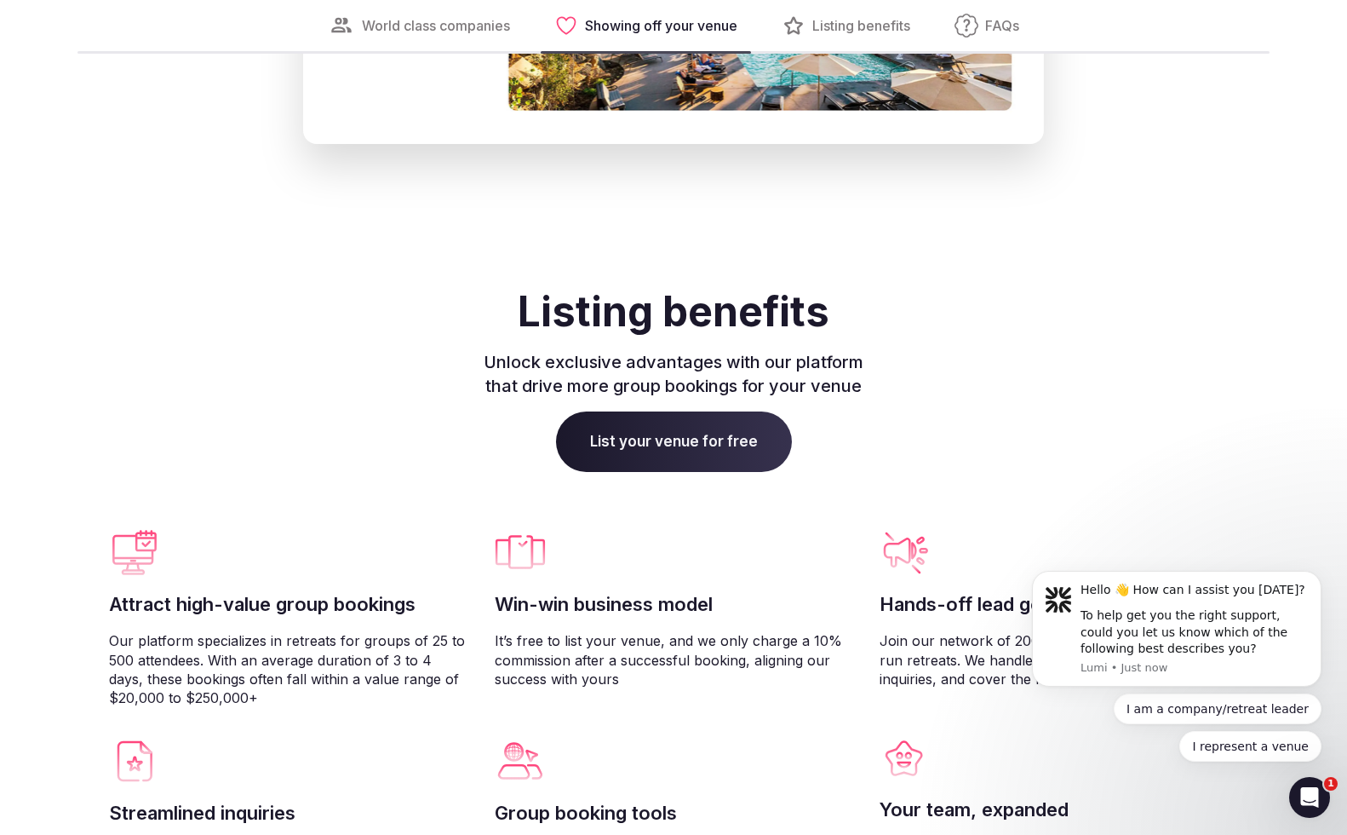  Describe the element at coordinates (288, 604) in the screenshot. I see `h3: Attract high-value group bookings` at that location.